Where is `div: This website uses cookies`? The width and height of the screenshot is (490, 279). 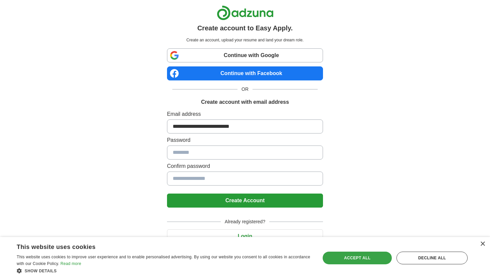
div: This website uses cookies is located at coordinates (156, 246).